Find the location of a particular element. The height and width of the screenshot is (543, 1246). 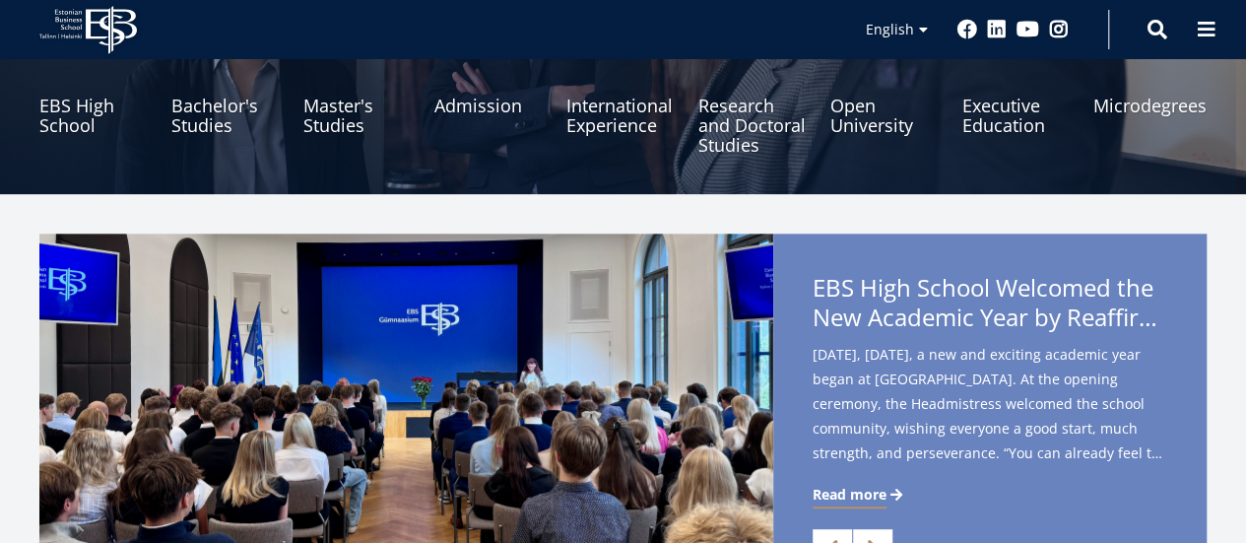

a: Admission is located at coordinates (489, 105).